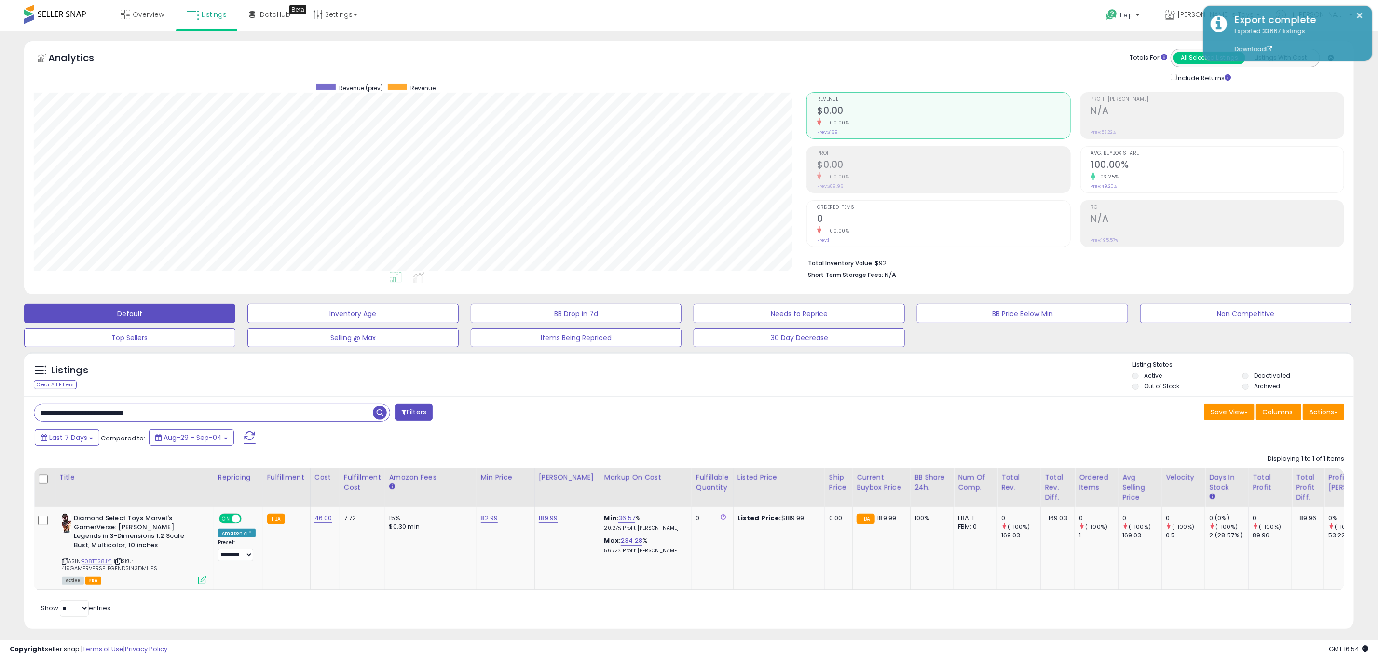 This screenshot has width=1378, height=659. I want to click on span: Revenue, so click(423, 88).